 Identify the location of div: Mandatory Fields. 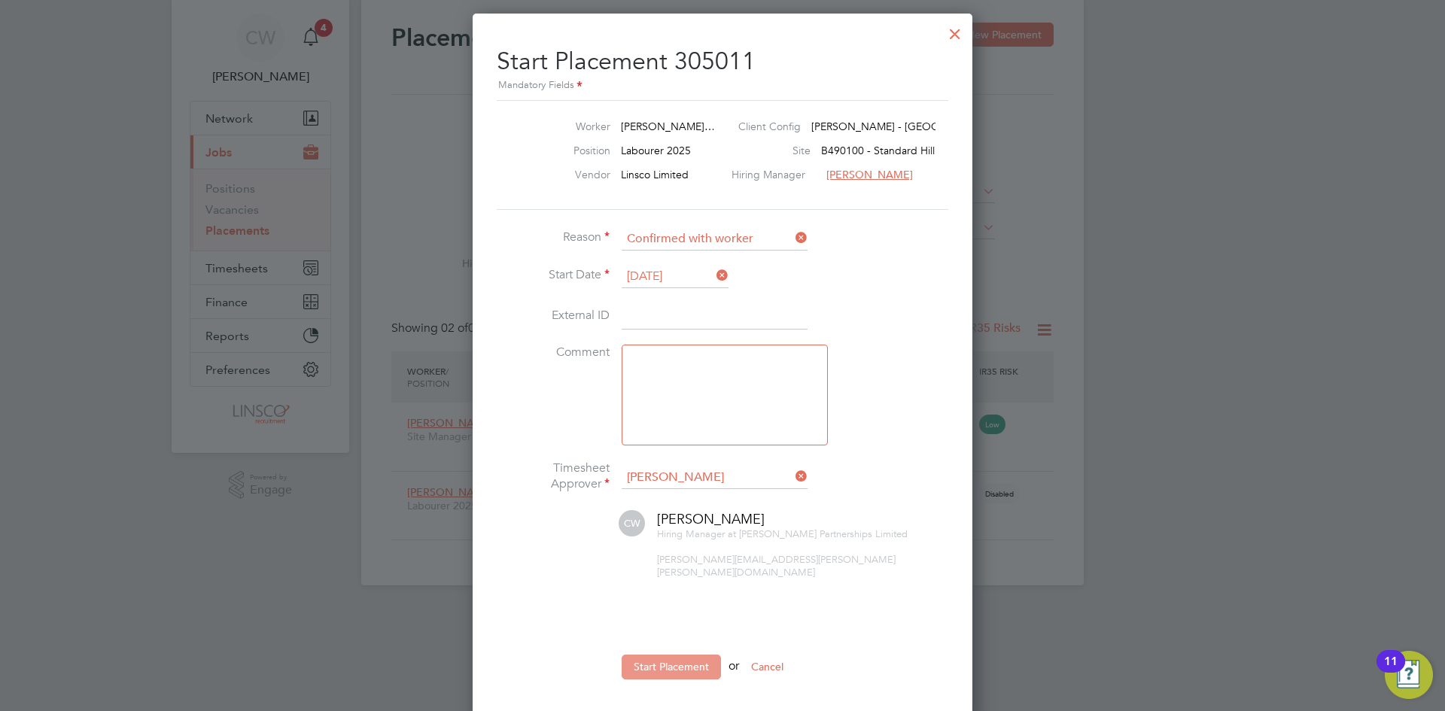
(722, 86).